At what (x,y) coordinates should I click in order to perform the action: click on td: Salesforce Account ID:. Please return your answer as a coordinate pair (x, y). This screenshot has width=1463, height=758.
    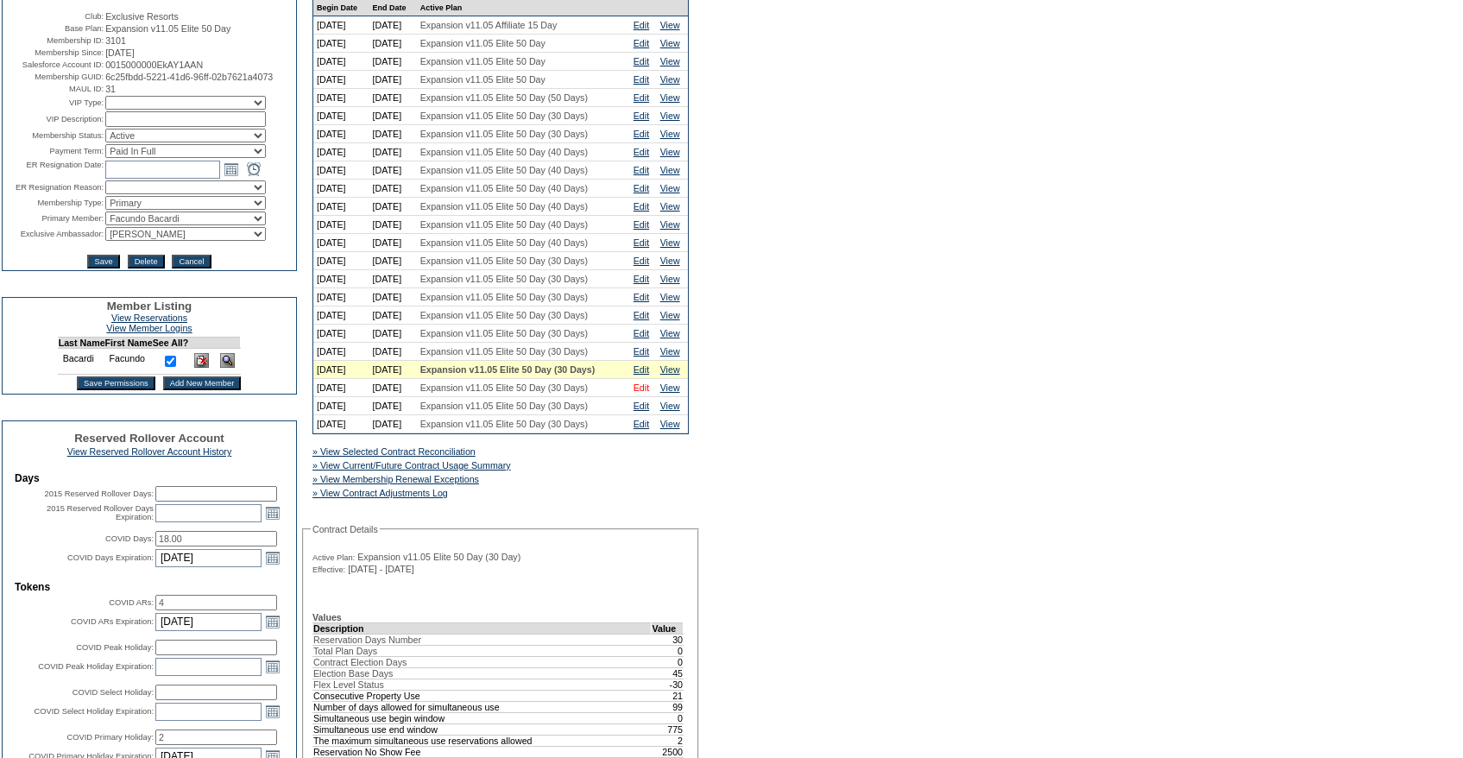
    Looking at the image, I should click on (54, 65).